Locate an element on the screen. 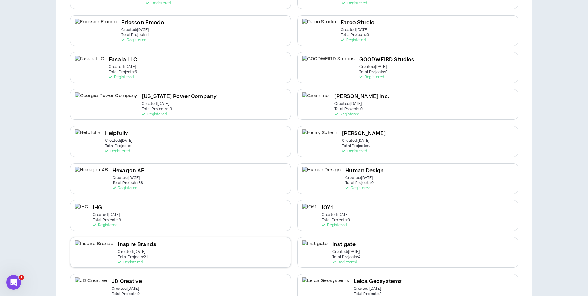 This screenshot has width=588, height=296. img: Fasala LLC is located at coordinates (90, 62).